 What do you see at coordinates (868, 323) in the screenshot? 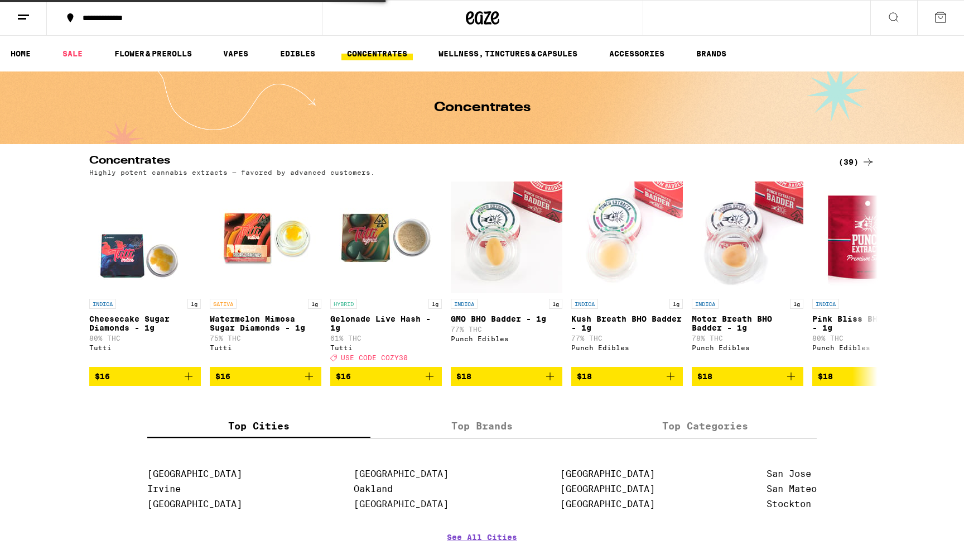
I see `p: Pink Bliss BHO Shatter - 1g` at bounding box center [868, 323].